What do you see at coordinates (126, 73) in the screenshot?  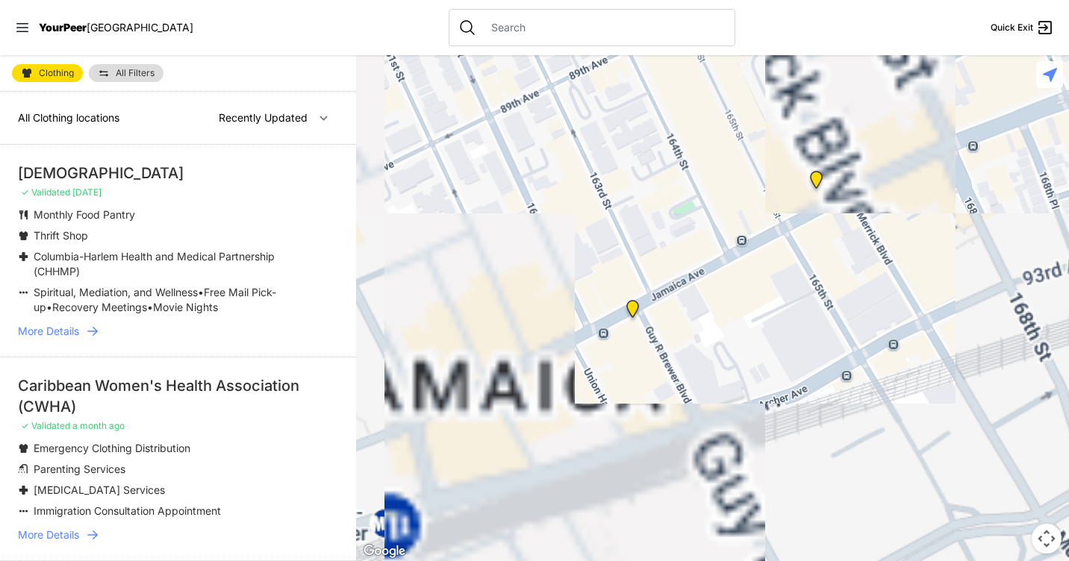 I see `a: All Filters` at bounding box center [126, 73].